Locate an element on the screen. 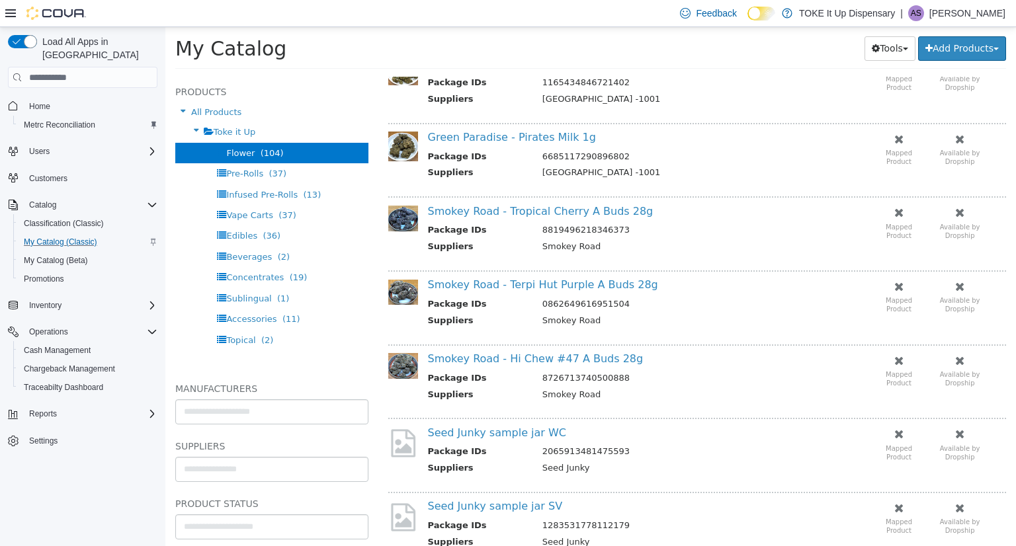 The height and width of the screenshot is (546, 1016). a: Seed Junky sample jar WC is located at coordinates (332, 405).